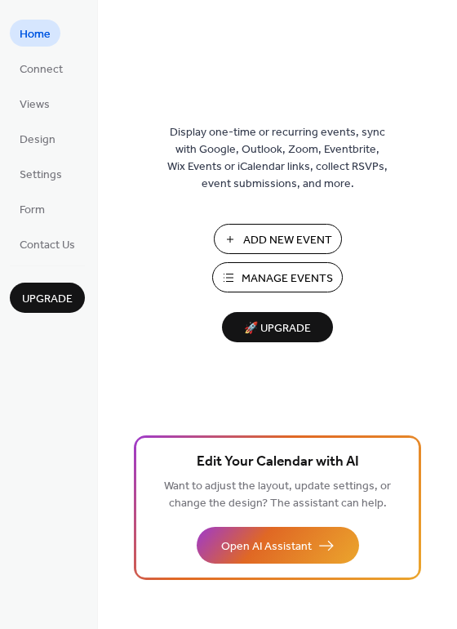  I want to click on span: Add New Event, so click(287, 240).